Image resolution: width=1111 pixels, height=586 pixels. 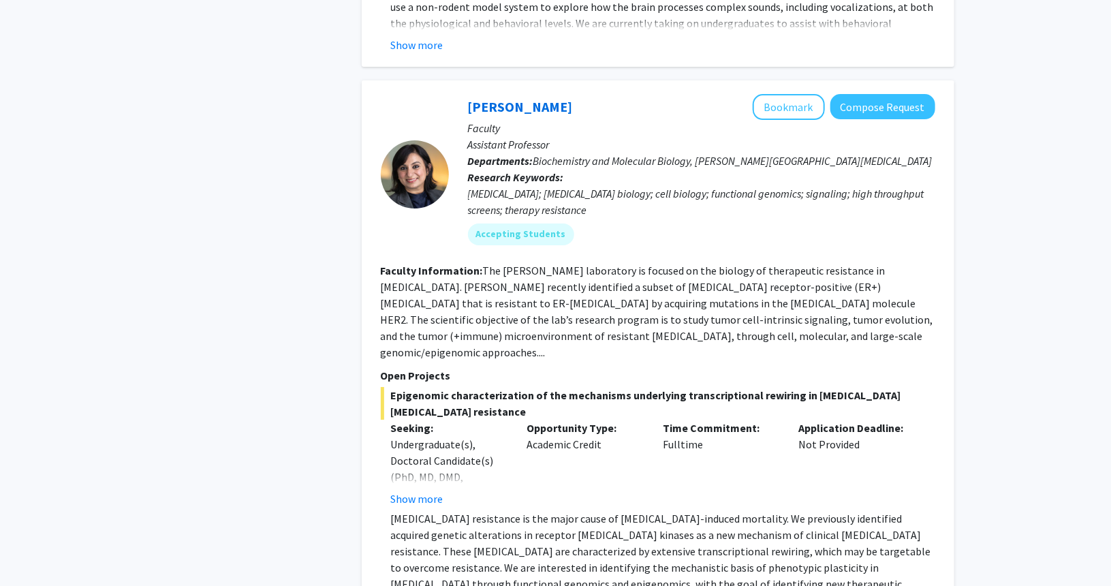 I want to click on button: Add Utthara Nayar to Bookmarks, so click(x=789, y=107).